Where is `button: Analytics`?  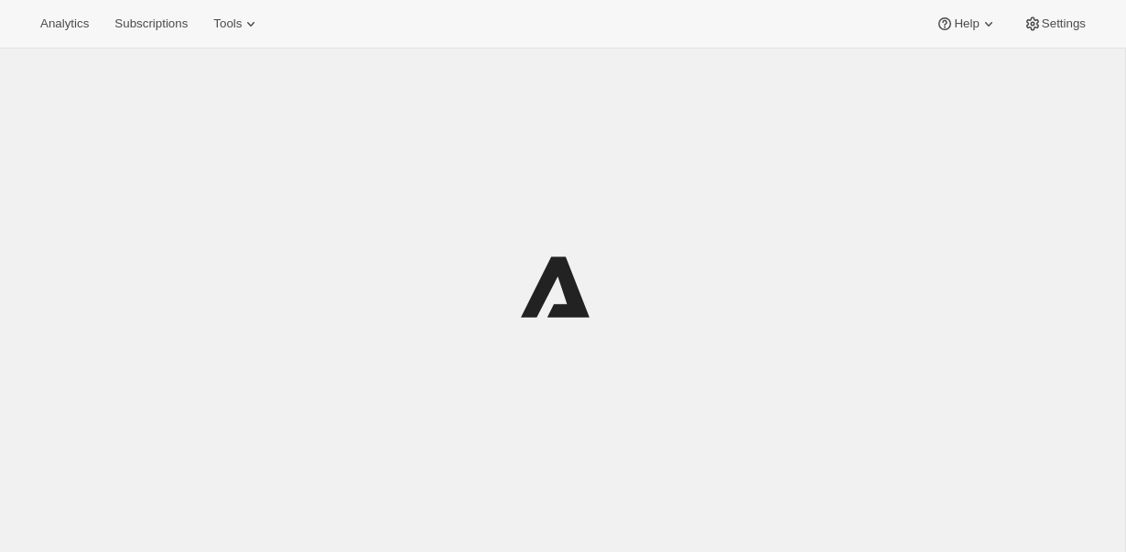
button: Analytics is located at coordinates (64, 24).